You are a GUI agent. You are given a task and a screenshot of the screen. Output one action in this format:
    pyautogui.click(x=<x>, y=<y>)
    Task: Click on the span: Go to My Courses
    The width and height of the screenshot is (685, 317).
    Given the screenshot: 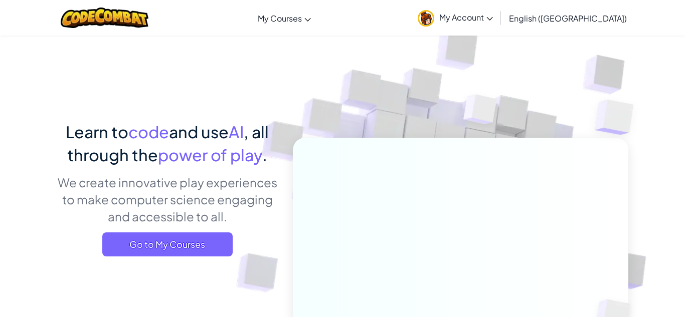 What is the action you would take?
    pyautogui.click(x=167, y=245)
    